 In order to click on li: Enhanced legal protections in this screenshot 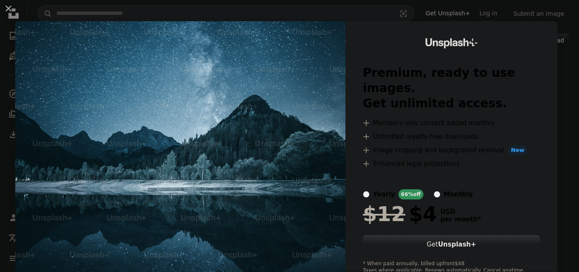, I will do `click(451, 164)`.